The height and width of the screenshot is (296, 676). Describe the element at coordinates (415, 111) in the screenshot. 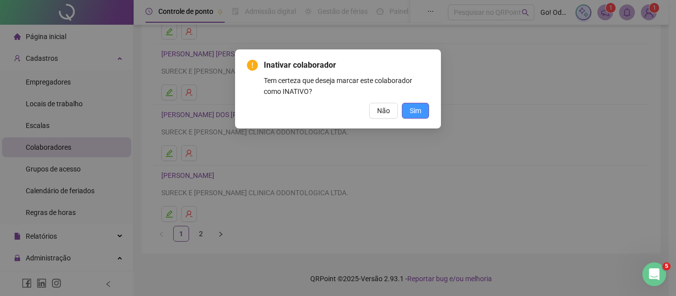

I see `span: Sim` at that location.